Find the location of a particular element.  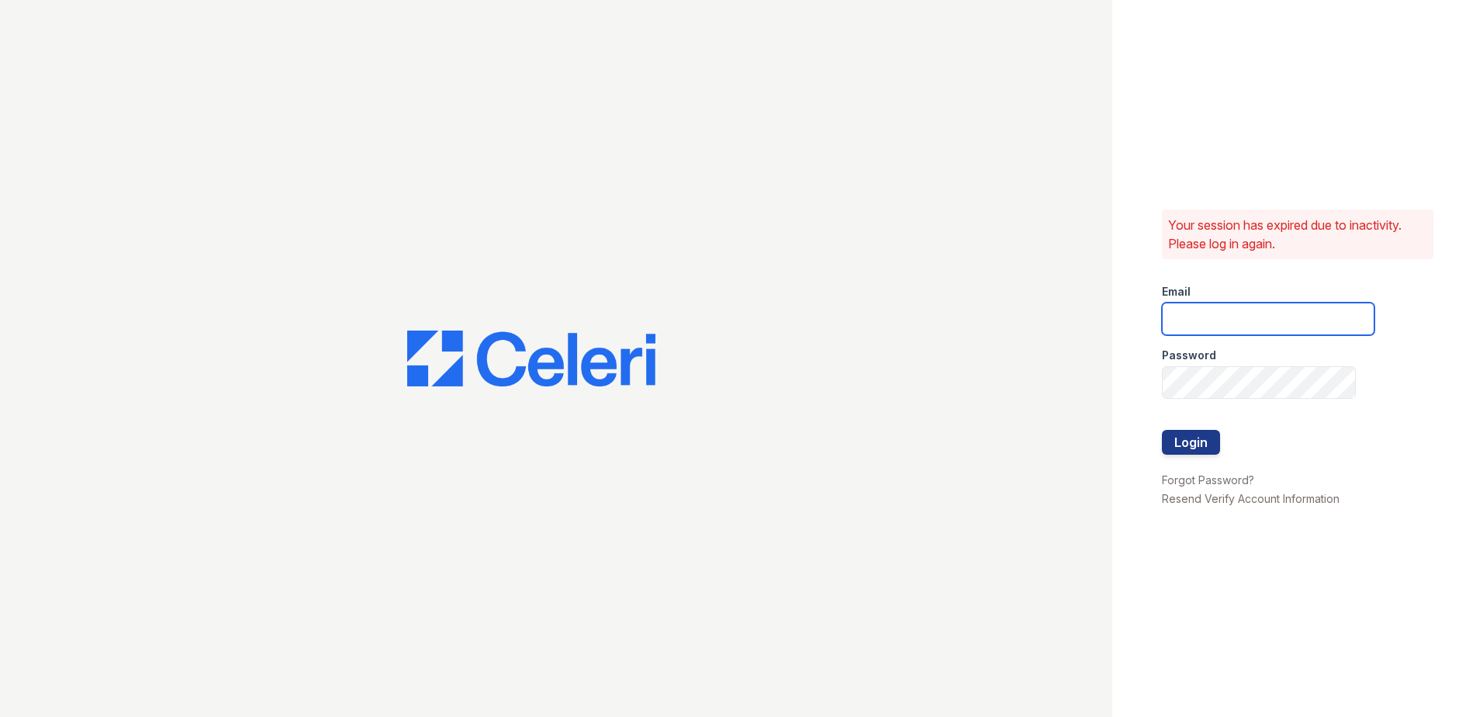

label: Password is located at coordinates (1189, 355).